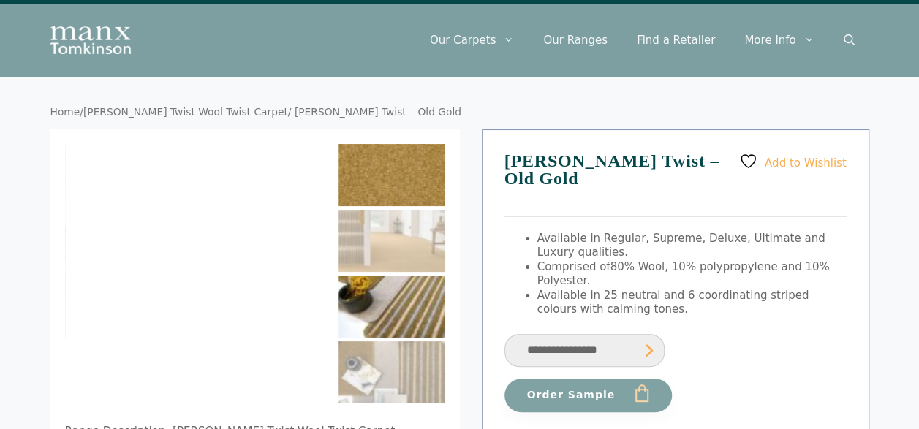 Image resolution: width=919 pixels, height=429 pixels. What do you see at coordinates (391, 306) in the screenshot?
I see `img: Tomkinson Twist - Old Gold - Image 3` at bounding box center [391, 306].